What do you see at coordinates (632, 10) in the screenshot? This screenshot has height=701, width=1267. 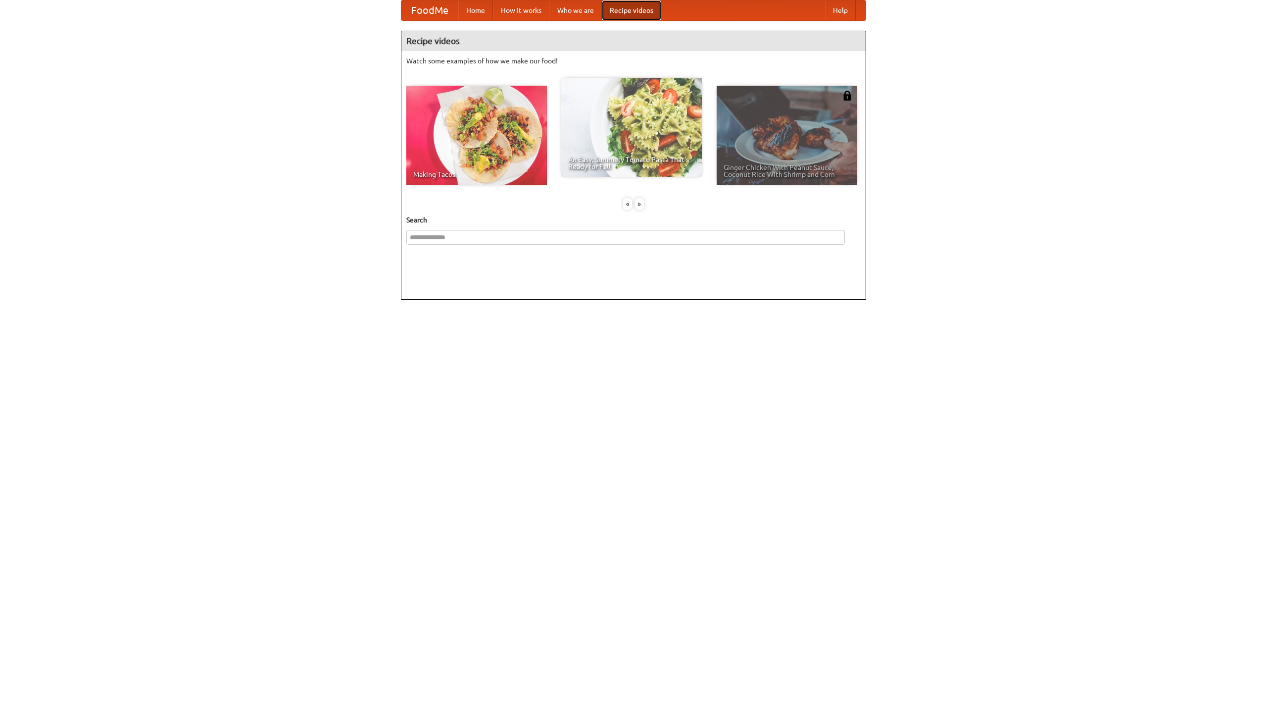 I see `a: Recipe videos` at bounding box center [632, 10].